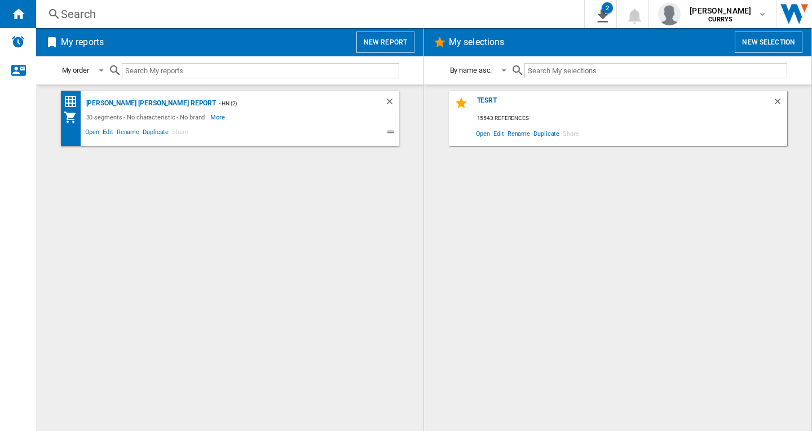 The height and width of the screenshot is (431, 812). I want to click on div: By name asc., so click(471, 70).